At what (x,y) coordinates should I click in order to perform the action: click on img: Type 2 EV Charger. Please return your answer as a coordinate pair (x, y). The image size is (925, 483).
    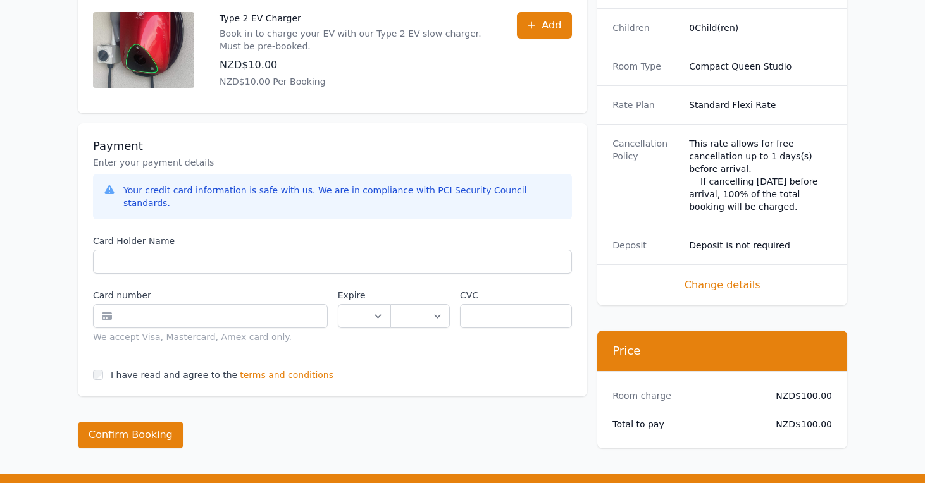
    Looking at the image, I should click on (144, 50).